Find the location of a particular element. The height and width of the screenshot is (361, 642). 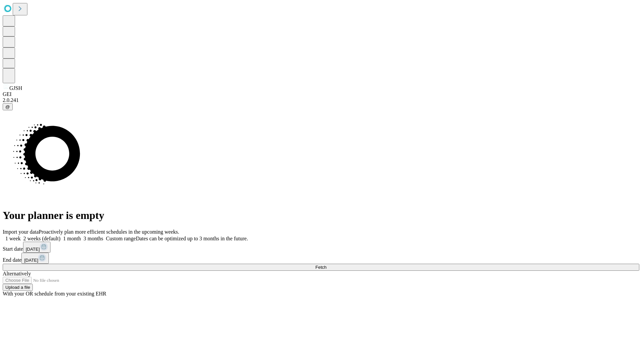

span: Fetch is located at coordinates (321, 267).